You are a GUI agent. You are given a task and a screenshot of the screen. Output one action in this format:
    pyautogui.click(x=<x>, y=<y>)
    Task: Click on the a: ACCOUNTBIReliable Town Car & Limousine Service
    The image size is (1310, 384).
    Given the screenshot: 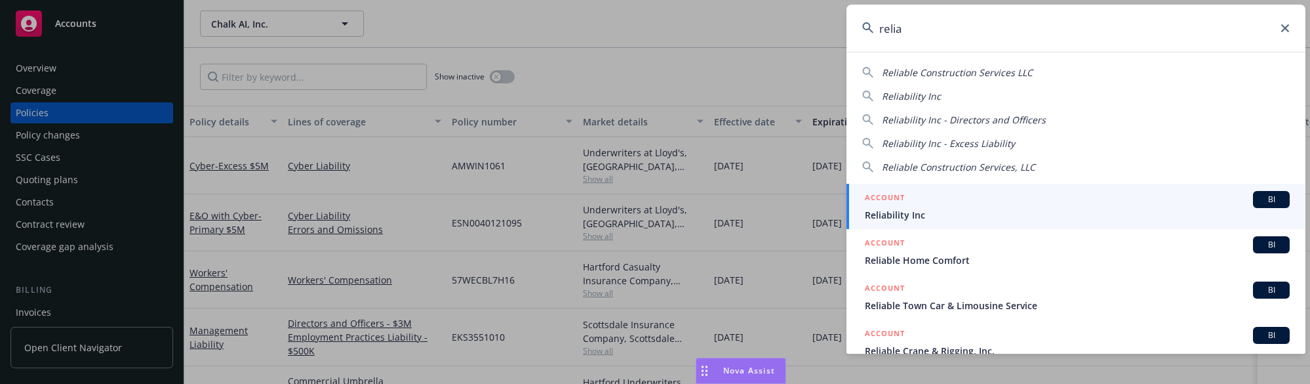 What is the action you would take?
    pyautogui.click(x=1076, y=296)
    